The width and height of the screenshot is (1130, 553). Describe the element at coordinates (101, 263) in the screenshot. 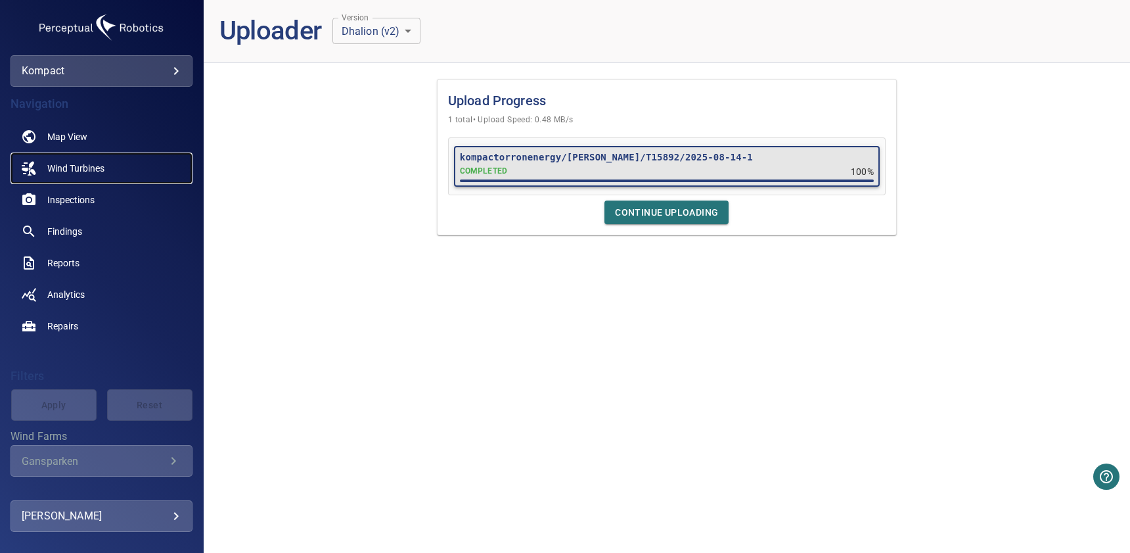

I see `a: reports noActive` at that location.